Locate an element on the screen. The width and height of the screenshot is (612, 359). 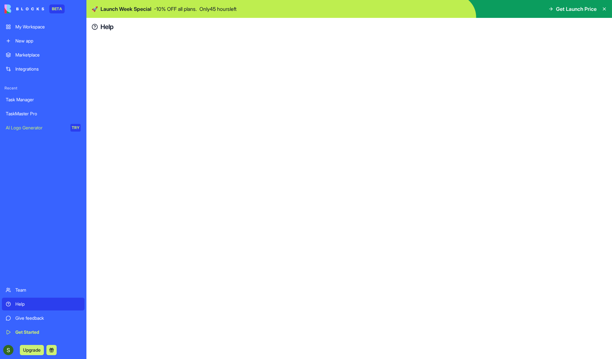
div: Integrations is located at coordinates (48, 69).